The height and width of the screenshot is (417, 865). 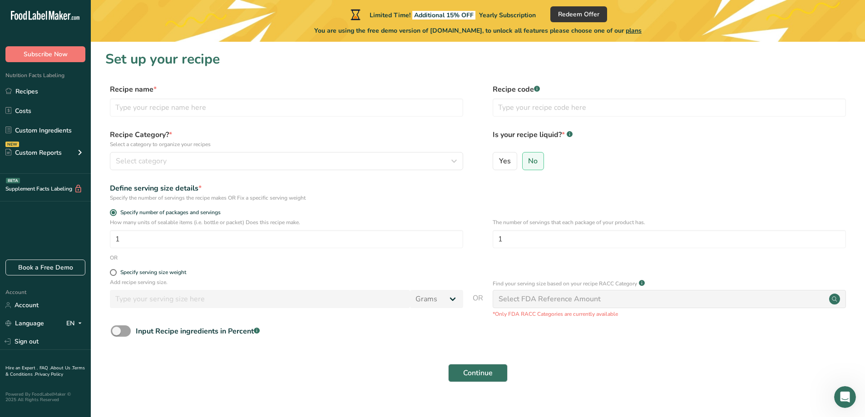 I want to click on p: *Only FDA RACC Categories are currently available, so click(x=669, y=314).